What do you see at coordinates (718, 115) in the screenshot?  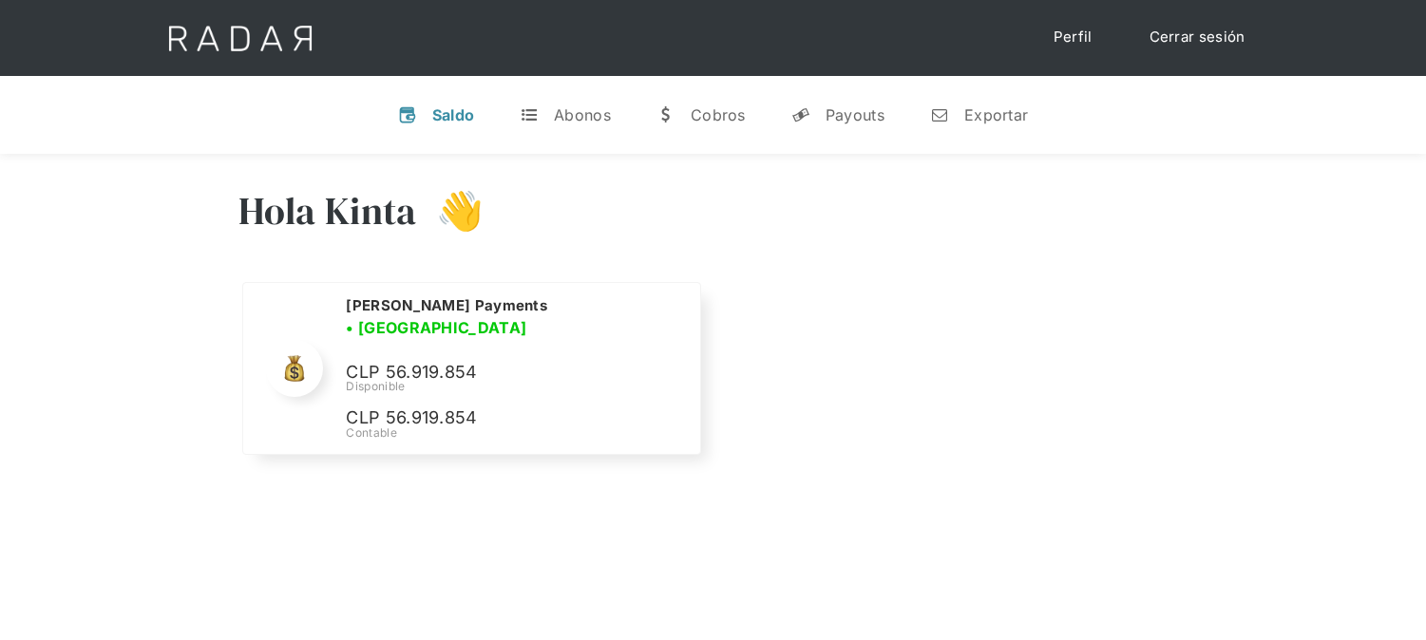 I see `div: Cobros` at bounding box center [718, 115].